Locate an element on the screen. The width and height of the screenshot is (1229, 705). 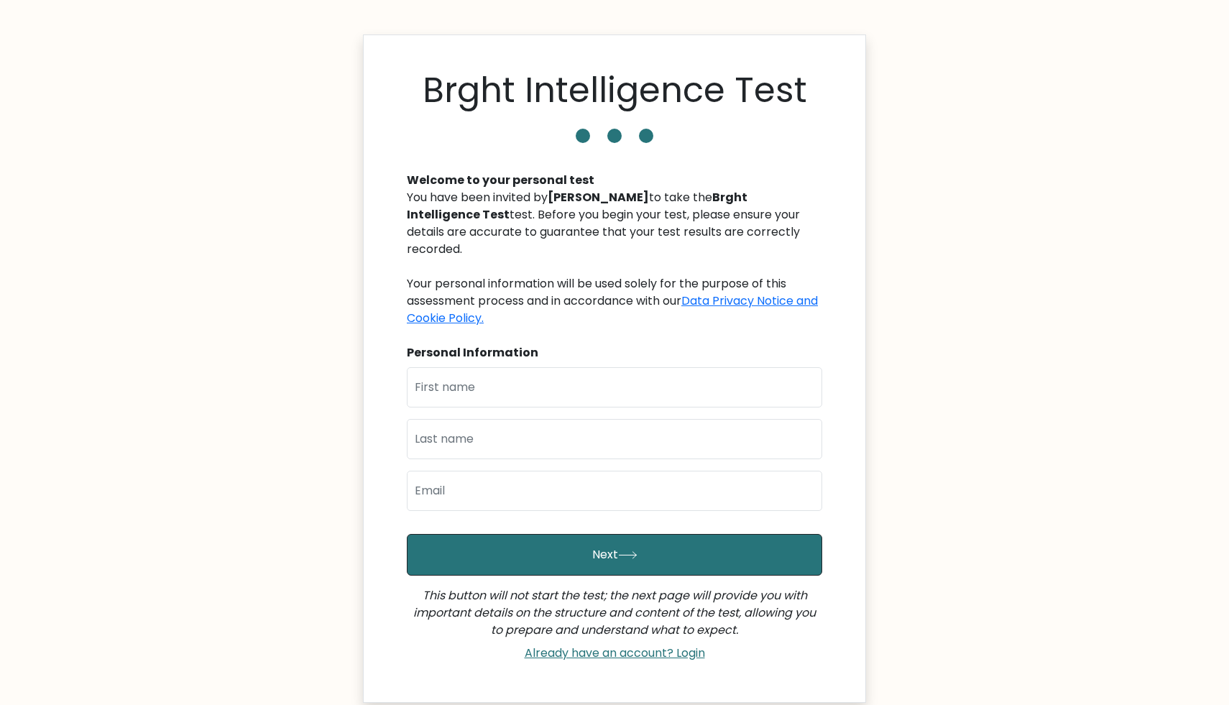
a: Already have an account? Login is located at coordinates (615, 653).